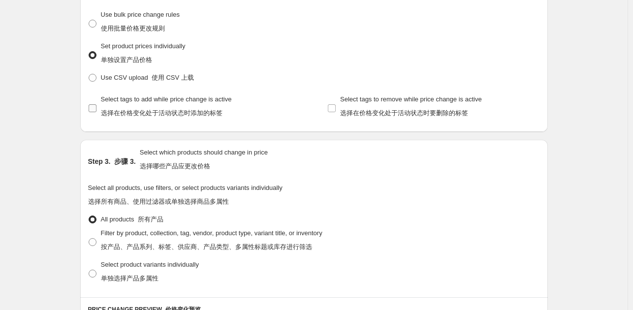 The height and width of the screenshot is (310, 633). What do you see at coordinates (112, 161) in the screenshot?
I see `h2: Step 3.` at bounding box center [112, 161].